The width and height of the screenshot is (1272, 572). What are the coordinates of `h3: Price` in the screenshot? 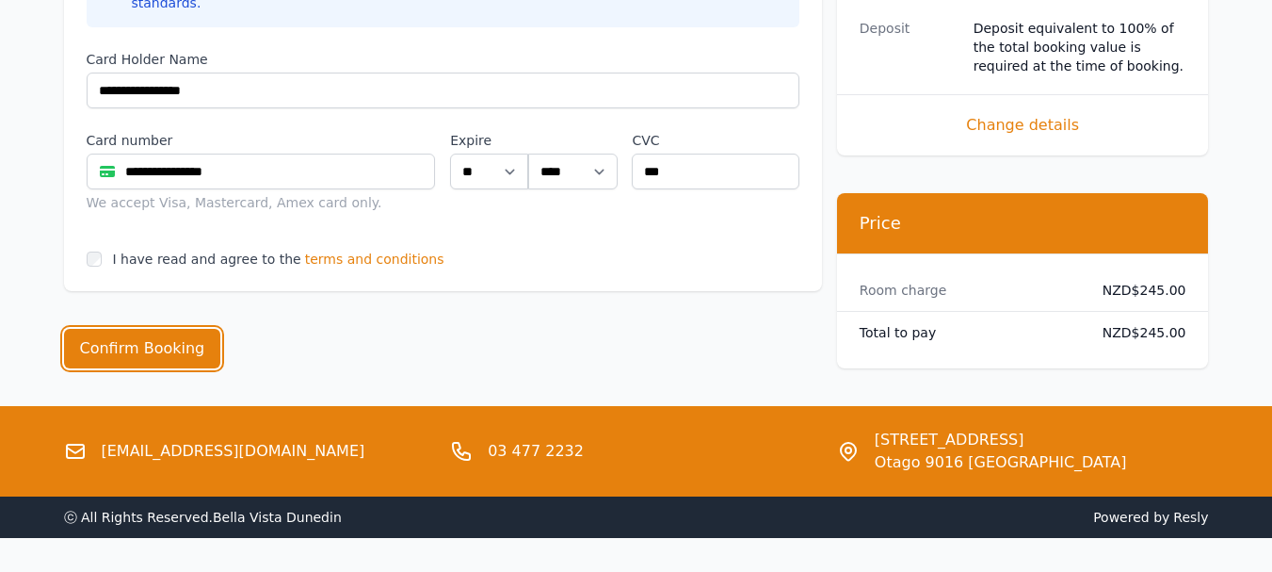 It's located at (1023, 223).